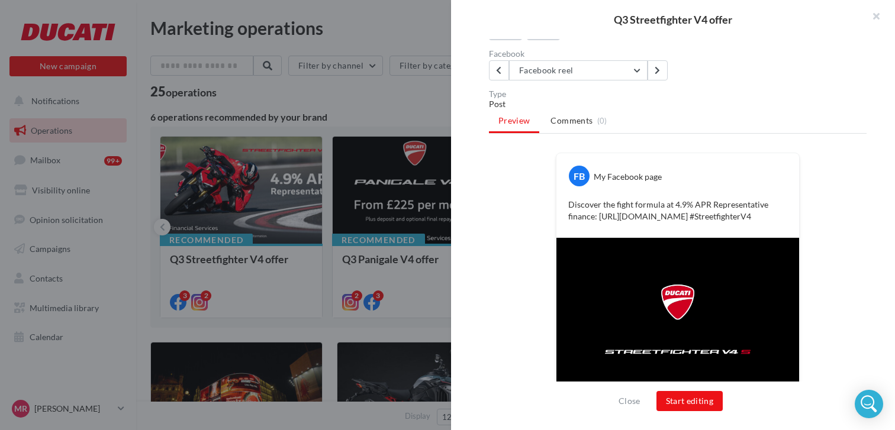 This screenshot has height=430, width=895. What do you see at coordinates (678, 104) in the screenshot?
I see `div: Post` at bounding box center [678, 104].